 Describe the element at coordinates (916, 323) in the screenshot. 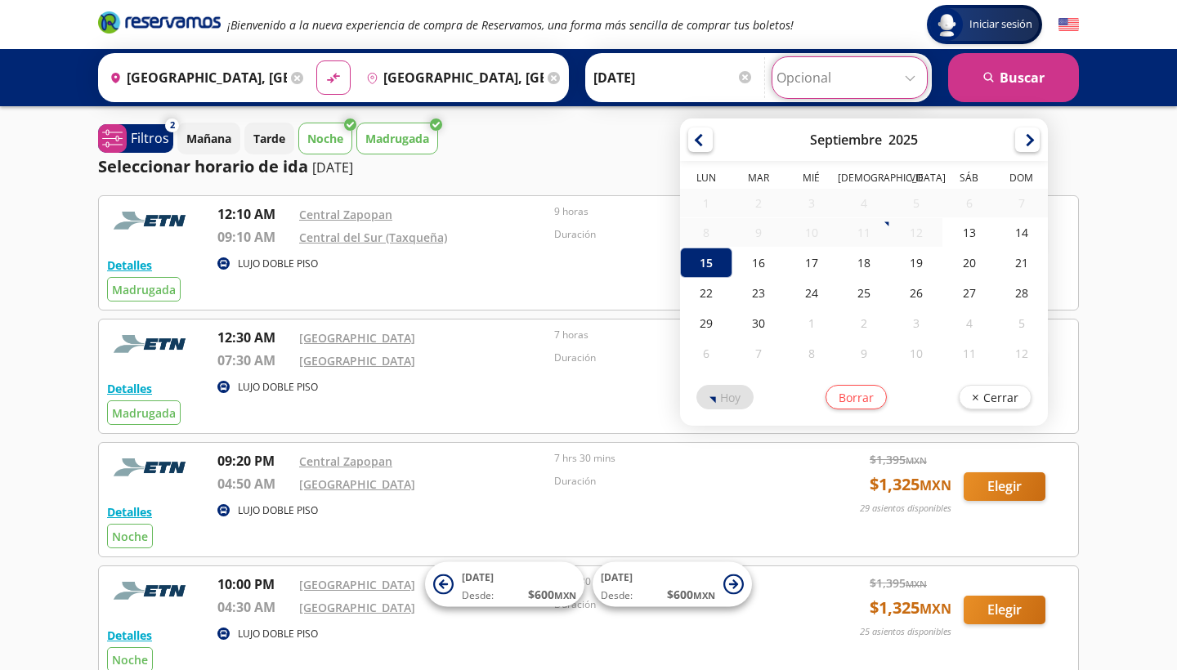

I see `div: 03-Oct-25` at that location.